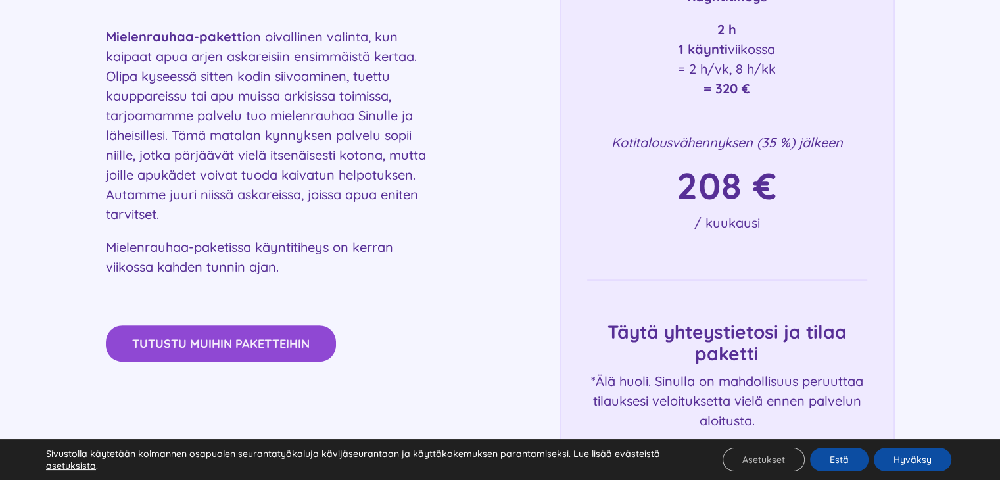 Image resolution: width=1000 pixels, height=480 pixels. What do you see at coordinates (763, 460) in the screenshot?
I see `button: Asetukset` at bounding box center [763, 460].